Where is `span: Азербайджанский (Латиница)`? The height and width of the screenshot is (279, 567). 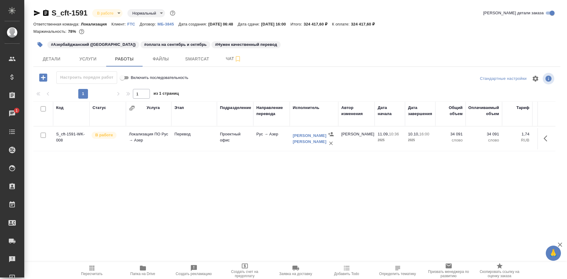 span: Азербайджанский (Латиница) is located at coordinates (93, 44).